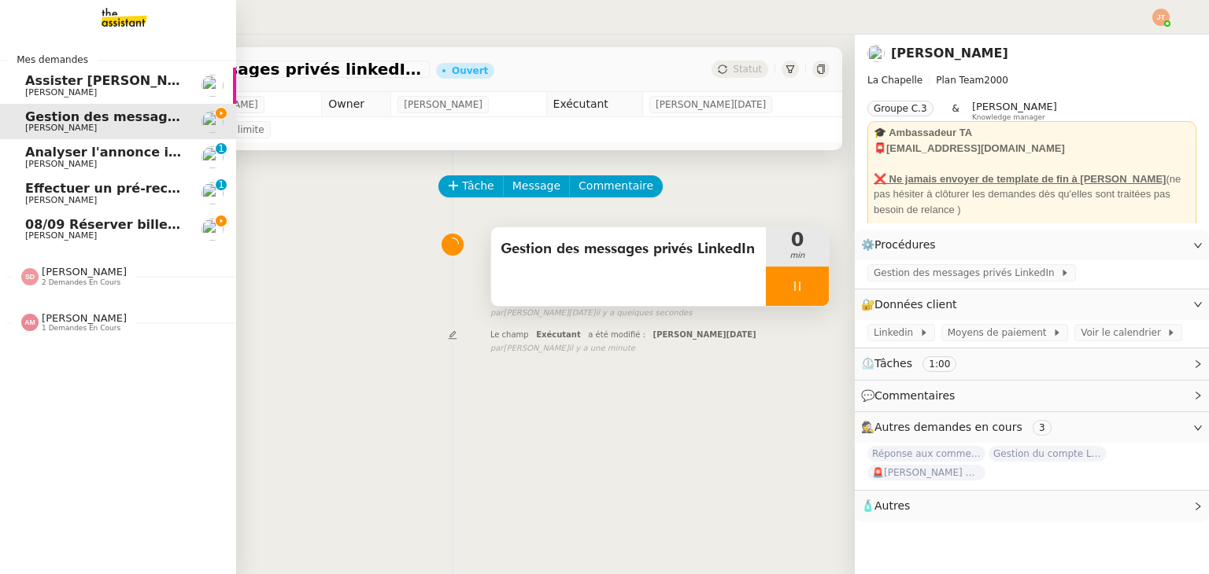 The width and height of the screenshot is (1209, 574). Describe the element at coordinates (1032, 245) in the screenshot. I see `div: ⚙️Procédures` at that location.